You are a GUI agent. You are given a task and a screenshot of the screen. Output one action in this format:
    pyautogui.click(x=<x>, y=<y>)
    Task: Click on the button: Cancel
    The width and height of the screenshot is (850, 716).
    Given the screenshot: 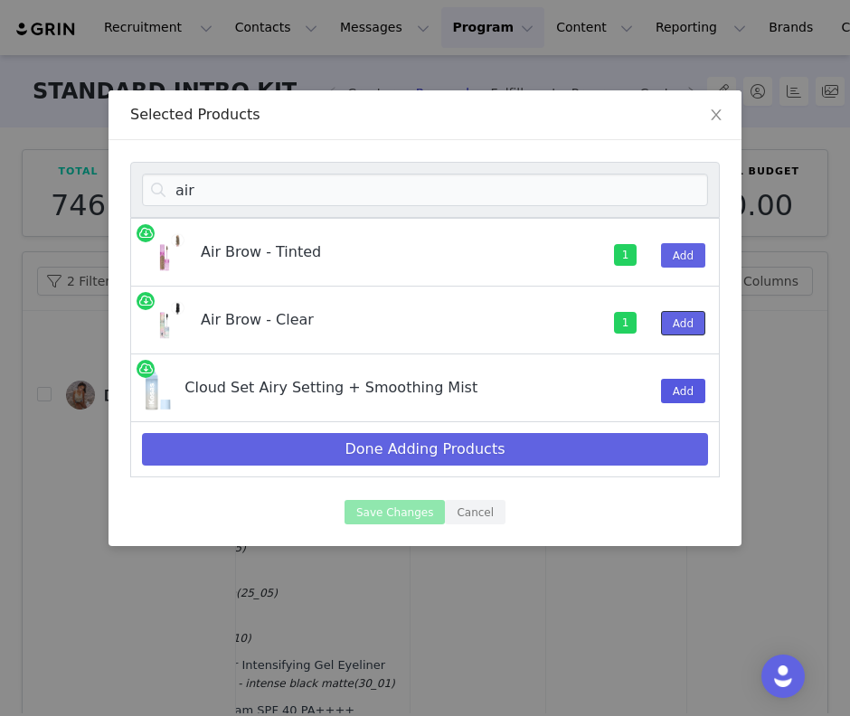 What is the action you would take?
    pyautogui.click(x=475, y=512)
    